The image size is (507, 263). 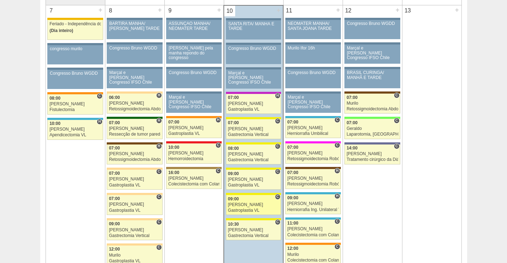 What do you see at coordinates (313, 48) in the screenshot?
I see `div: Murilo Ifor 16h` at bounding box center [313, 48].